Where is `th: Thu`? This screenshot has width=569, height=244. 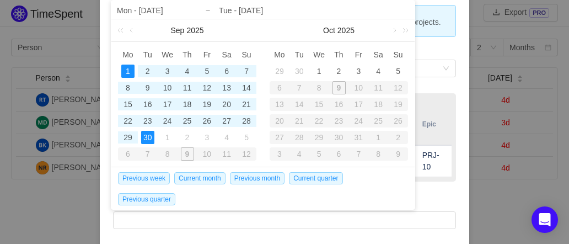 th: Thu is located at coordinates (339, 55).